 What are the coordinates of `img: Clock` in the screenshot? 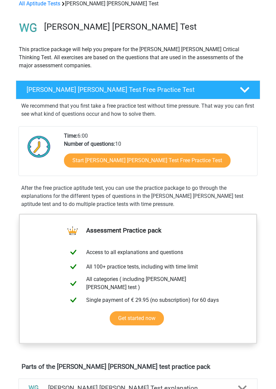 It's located at (39, 147).